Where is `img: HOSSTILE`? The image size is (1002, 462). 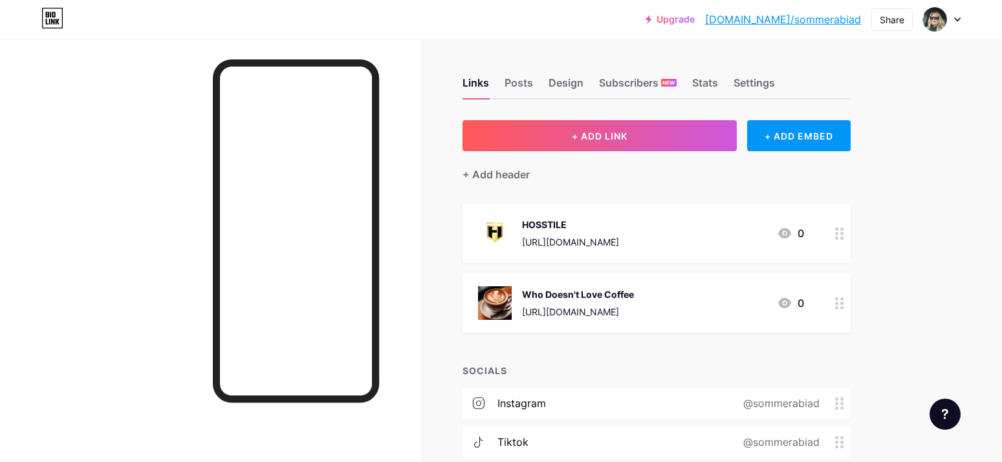 img: HOSSTILE is located at coordinates (495, 233).